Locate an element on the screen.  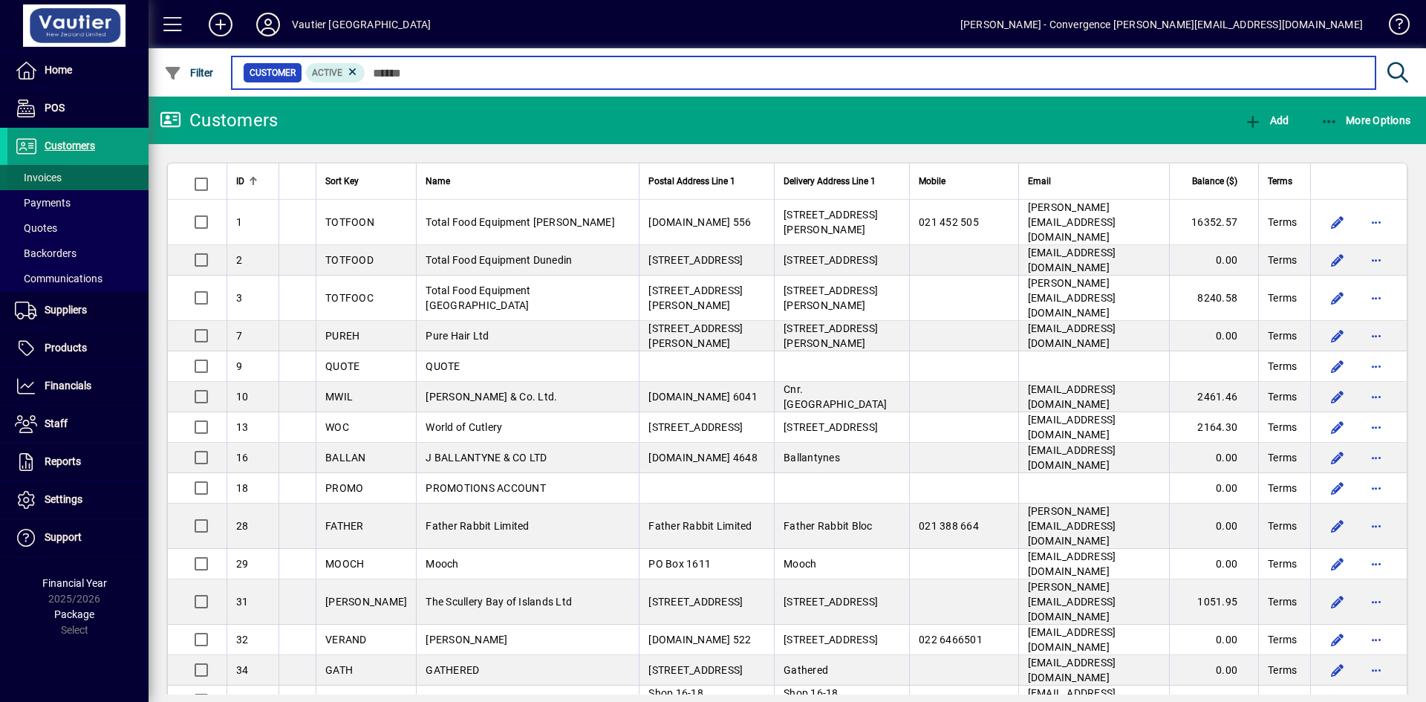
span: Financials is located at coordinates (68, 385).